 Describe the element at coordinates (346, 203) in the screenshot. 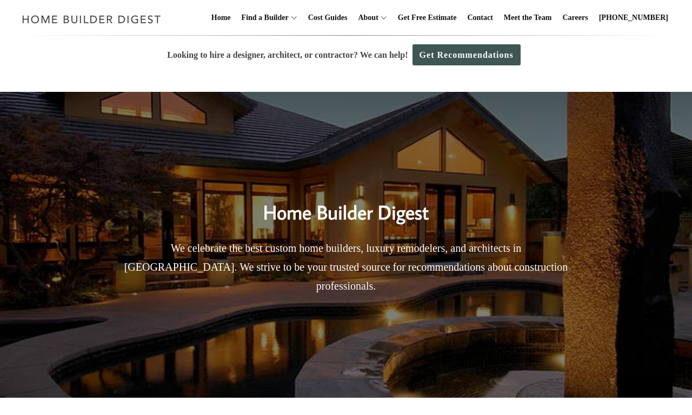

I see `h2: Home Builder Digest` at that location.